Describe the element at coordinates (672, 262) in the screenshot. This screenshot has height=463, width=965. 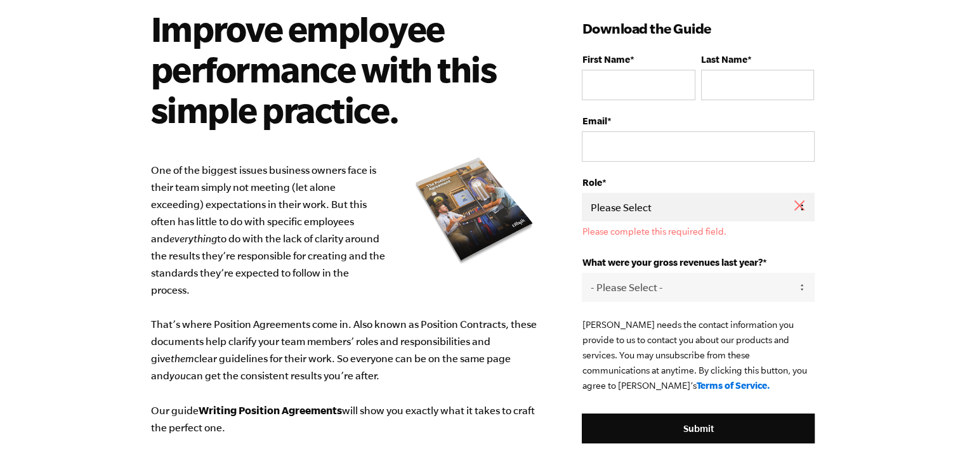
I see `span: What were your gross revenues last year?` at that location.